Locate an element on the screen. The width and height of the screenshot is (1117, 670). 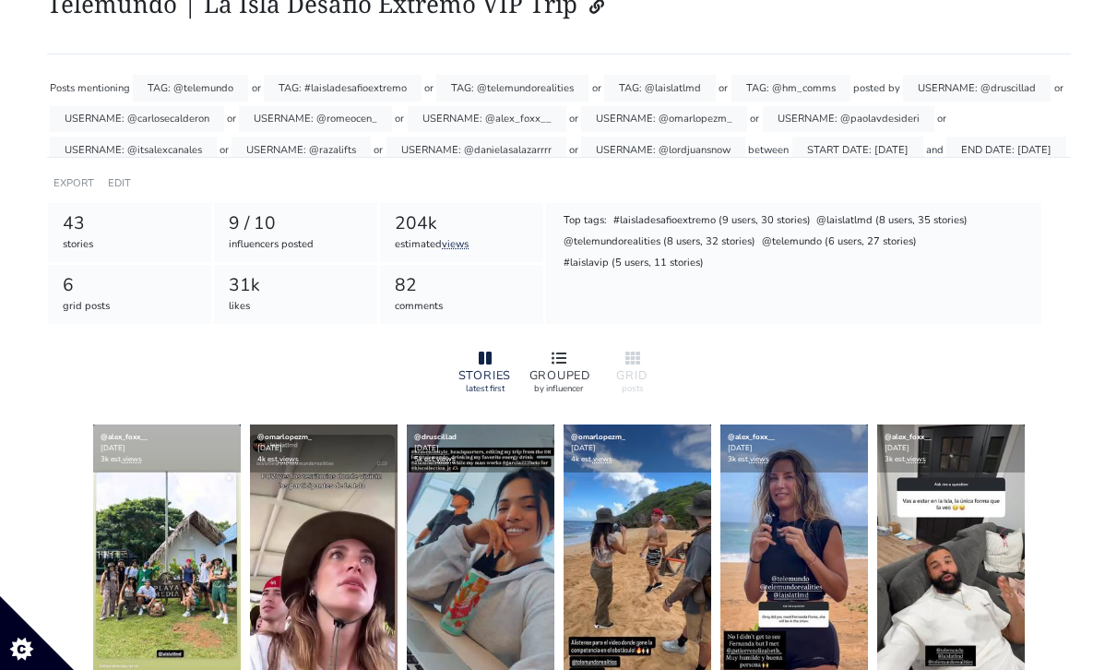
div: TAG: #laisladesafioextremo is located at coordinates (342, 88).